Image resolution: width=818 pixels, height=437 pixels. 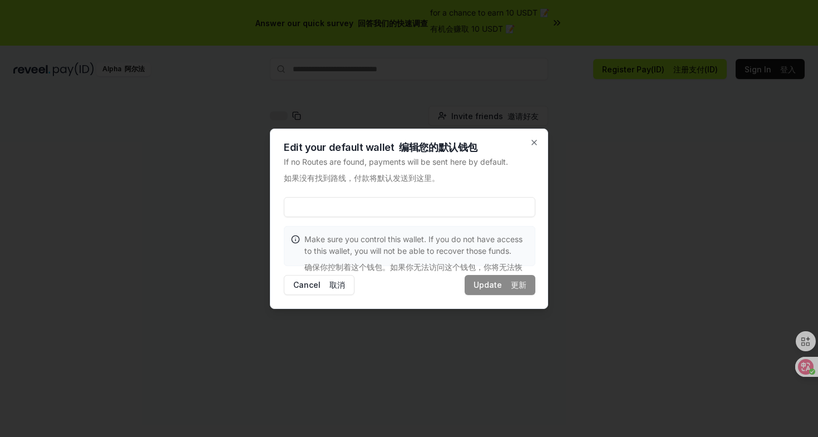 What do you see at coordinates (410, 147) in the screenshot?
I see `h2: Edit your default wallet` at bounding box center [410, 147].